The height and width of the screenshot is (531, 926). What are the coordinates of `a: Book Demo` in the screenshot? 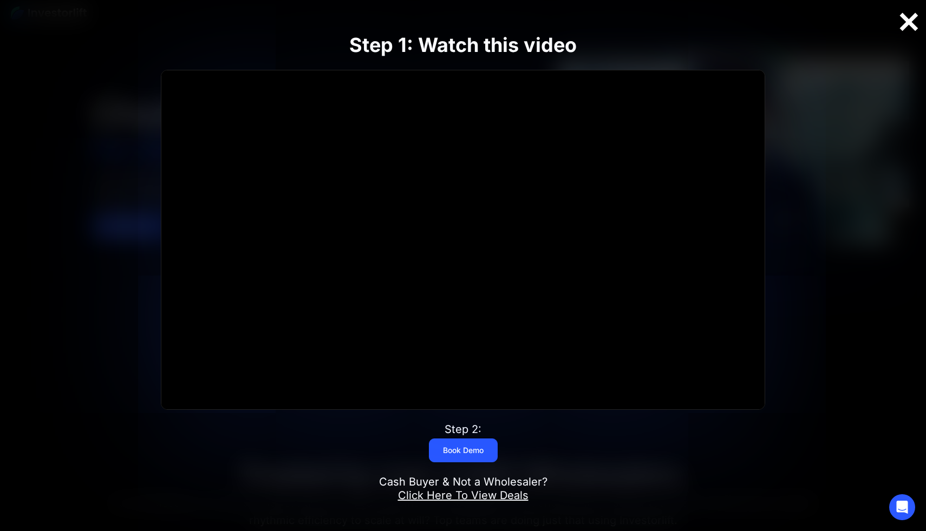 It's located at (463, 451).